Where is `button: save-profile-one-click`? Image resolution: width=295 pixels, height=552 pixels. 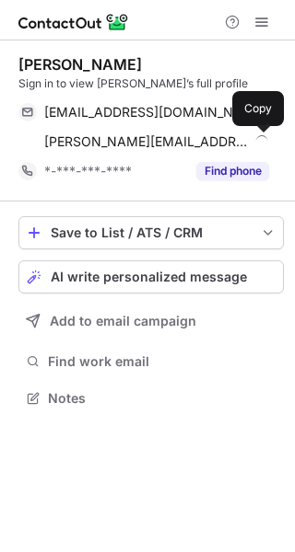
button: save-profile-one-click is located at coordinates (151, 233).